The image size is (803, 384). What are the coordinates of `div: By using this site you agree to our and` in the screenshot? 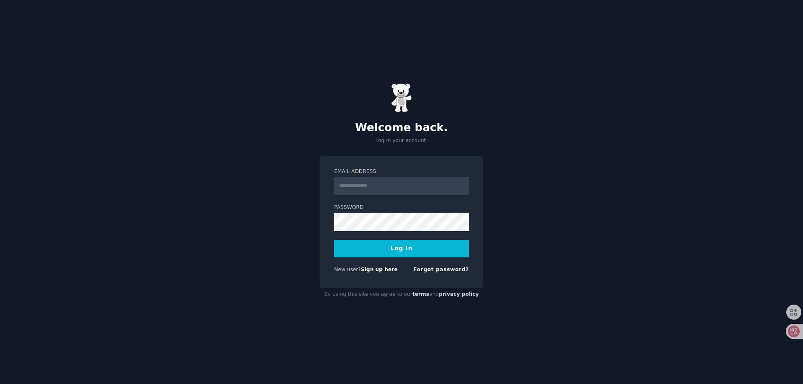 It's located at (402, 295).